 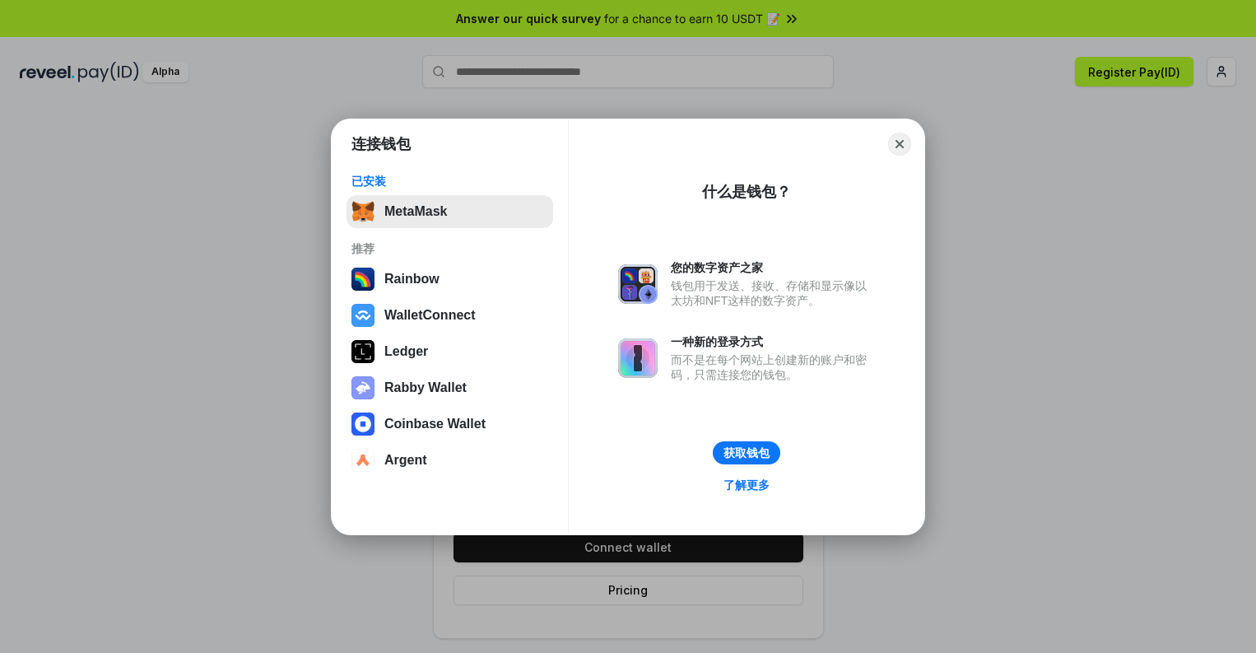 What do you see at coordinates (412, 279) in the screenshot?
I see `div: Rainbow` at bounding box center [412, 279].